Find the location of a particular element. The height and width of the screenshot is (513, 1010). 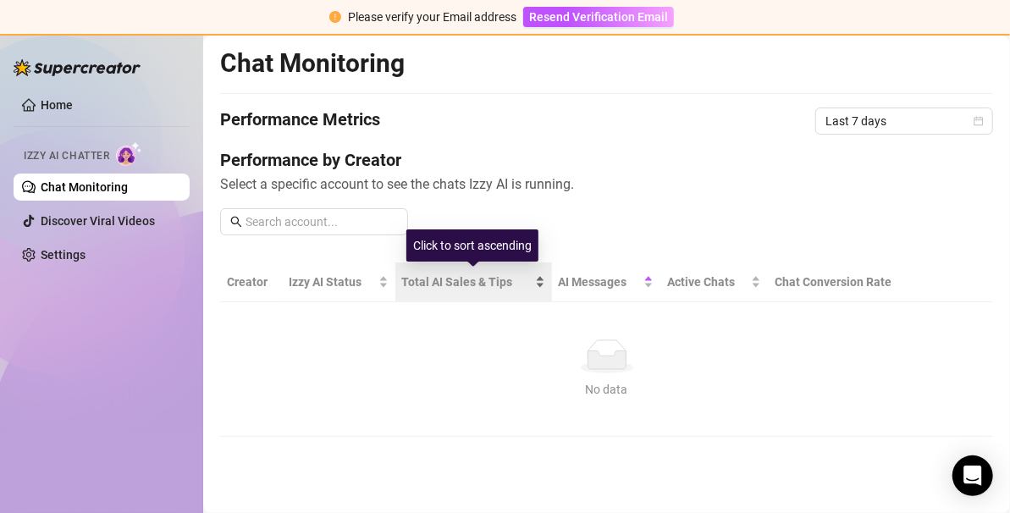

span: Active Chats is located at coordinates (707, 282).